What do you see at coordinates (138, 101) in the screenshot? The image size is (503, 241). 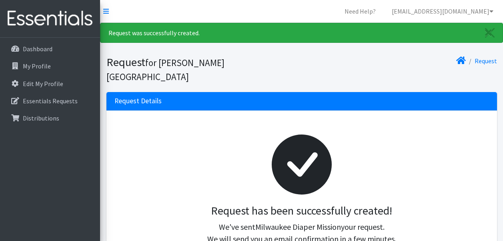 I see `h3: Request Details` at bounding box center [138, 101].